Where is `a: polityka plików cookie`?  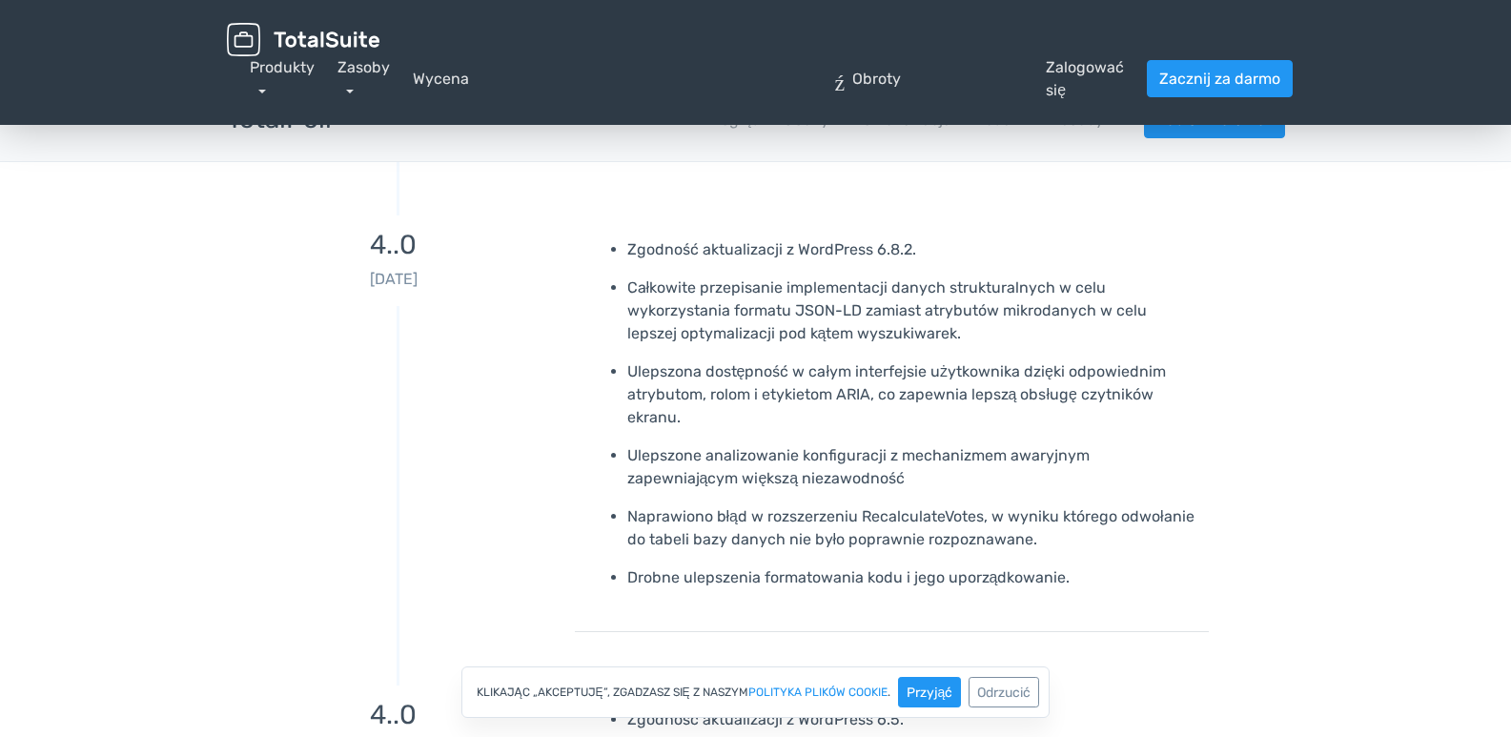 a: polityka plików cookie is located at coordinates (818, 692).